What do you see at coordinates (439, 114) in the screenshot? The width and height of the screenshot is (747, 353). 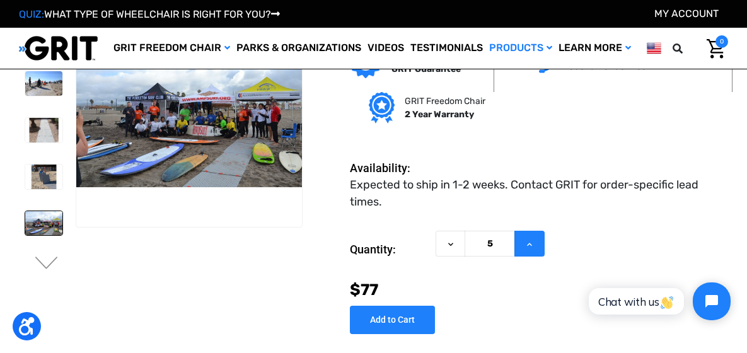 I see `strong: 2 Year Warranty` at bounding box center [439, 114].